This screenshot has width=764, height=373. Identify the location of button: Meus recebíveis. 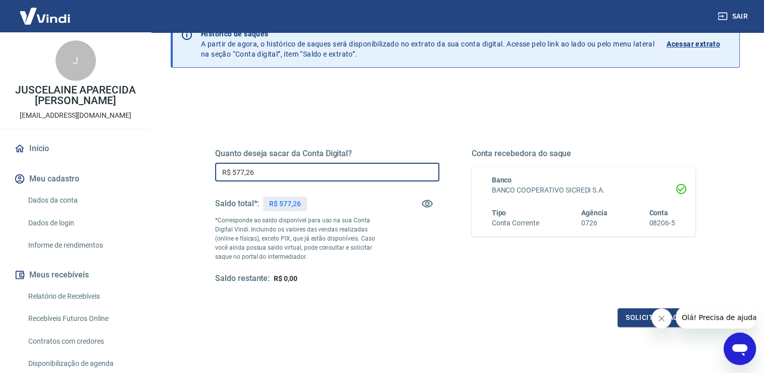
(75, 275).